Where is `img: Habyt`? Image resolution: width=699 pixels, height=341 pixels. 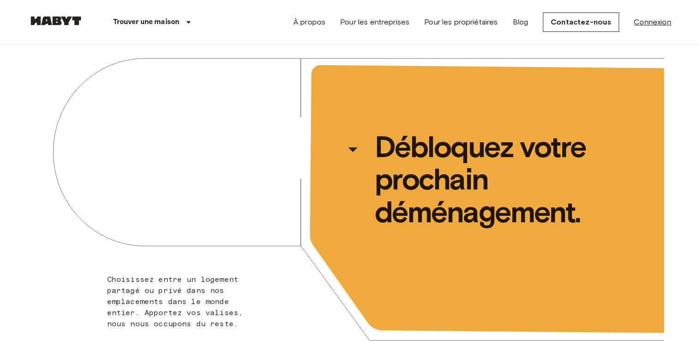 img: Habyt is located at coordinates (56, 21).